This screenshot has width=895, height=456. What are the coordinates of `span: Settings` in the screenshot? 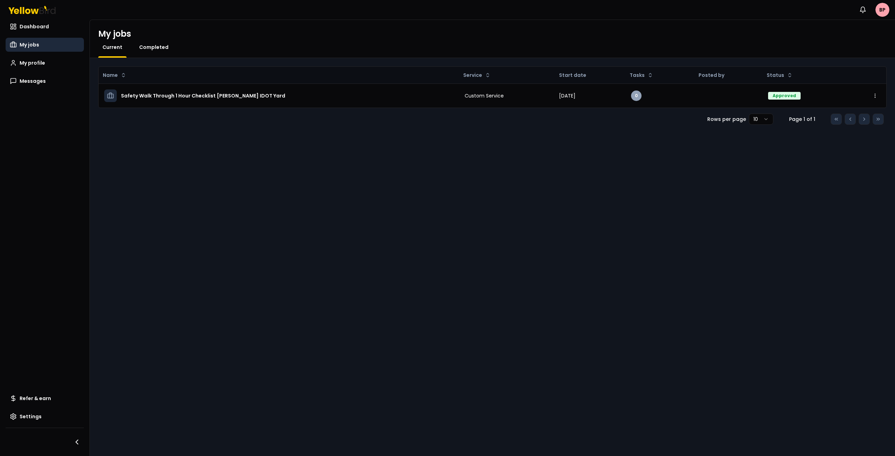 It's located at (30, 417).